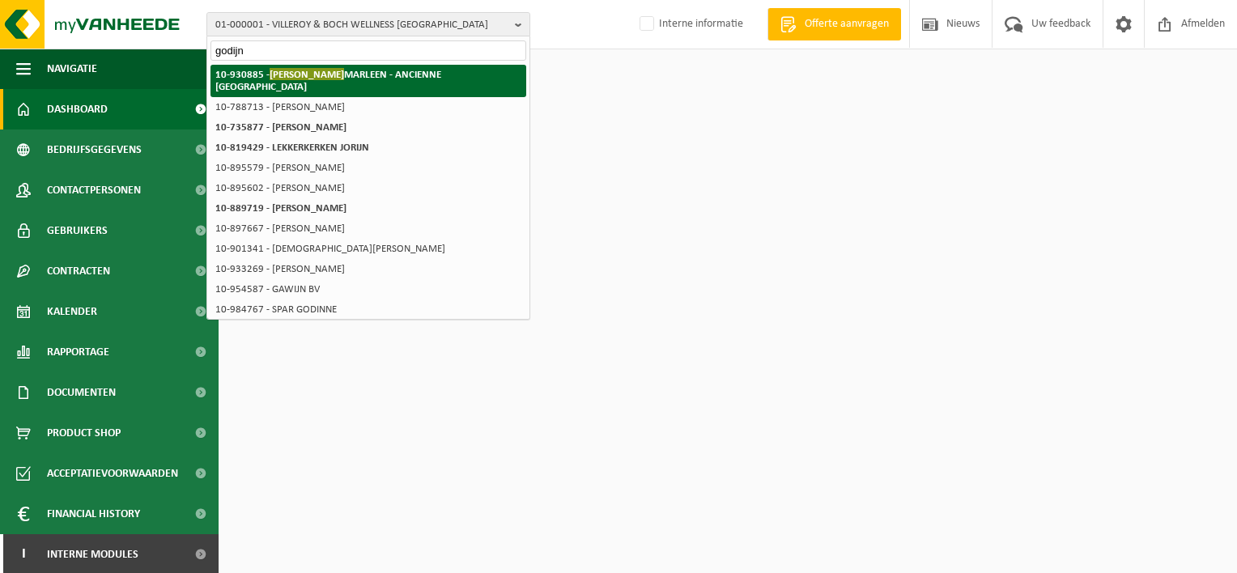 The height and width of the screenshot is (573, 1237). I want to click on span: Navigatie, so click(72, 69).